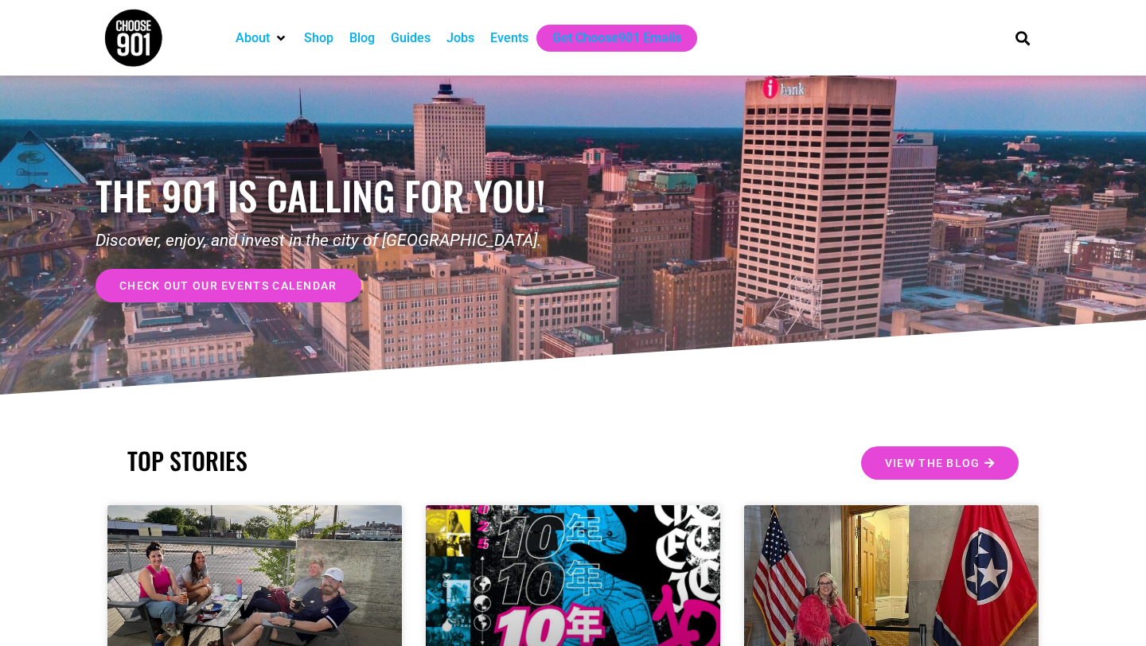  What do you see at coordinates (460, 38) in the screenshot?
I see `a: Jobs` at bounding box center [460, 38].